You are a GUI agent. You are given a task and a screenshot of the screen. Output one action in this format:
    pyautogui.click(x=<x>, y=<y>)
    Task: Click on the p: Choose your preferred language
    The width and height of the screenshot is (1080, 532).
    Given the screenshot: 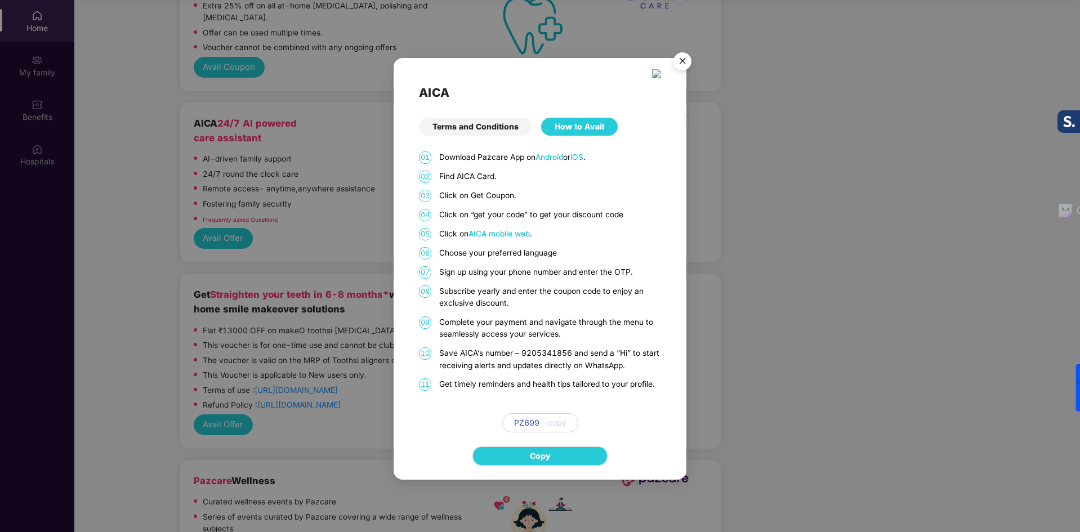 What is the action you would take?
    pyautogui.click(x=550, y=253)
    